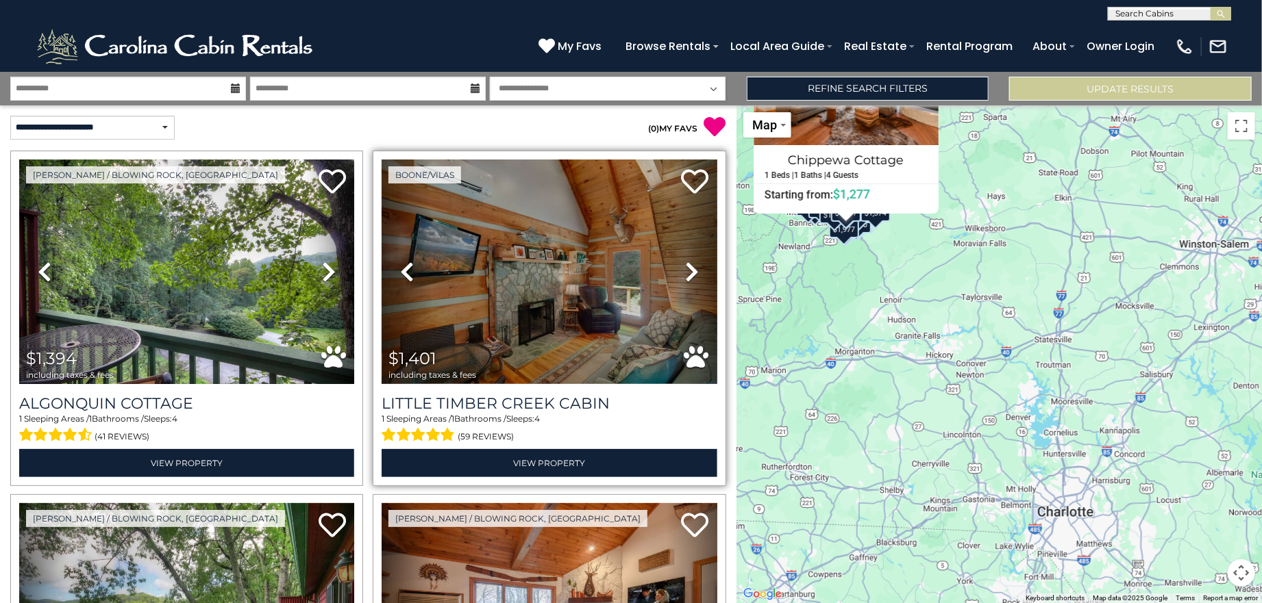 The image size is (1262, 603). I want to click on span: $1,401, so click(412, 358).